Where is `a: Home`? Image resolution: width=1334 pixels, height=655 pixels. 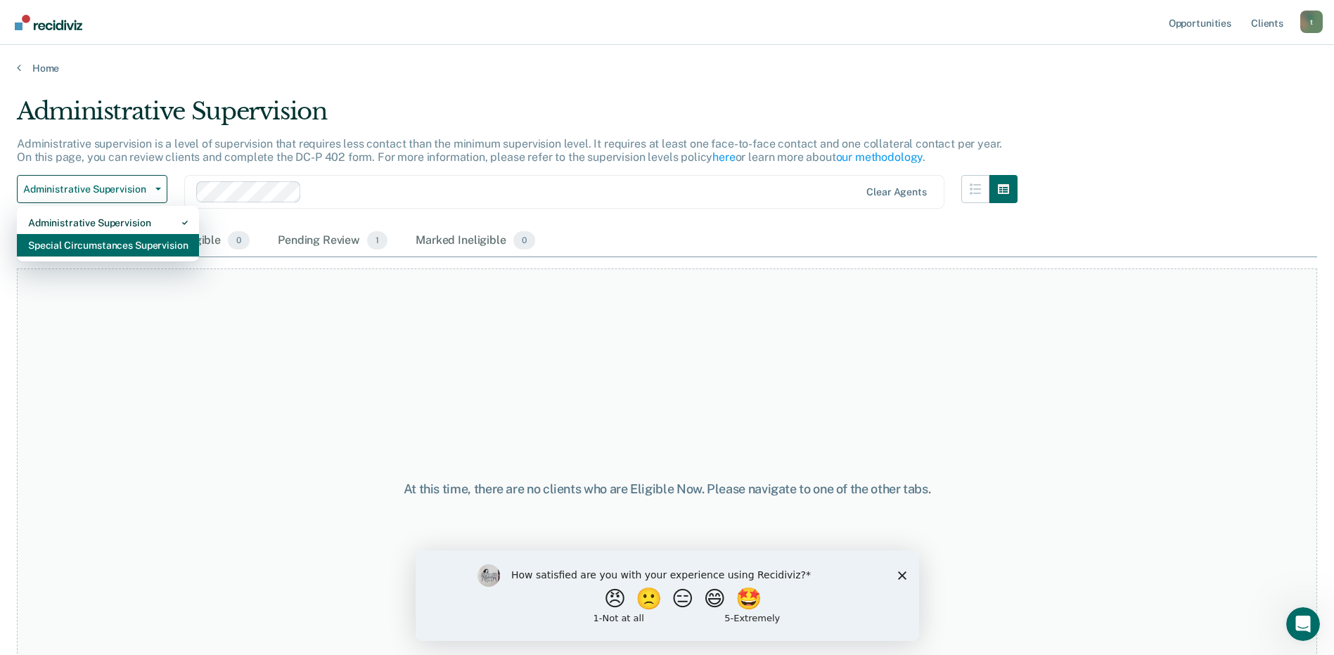
a: Home is located at coordinates (667, 68).